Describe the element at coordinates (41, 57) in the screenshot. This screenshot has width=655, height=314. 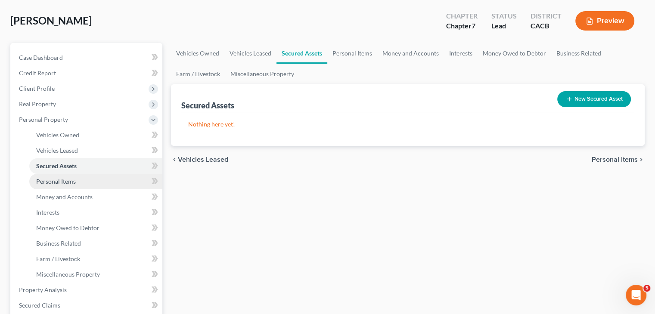
I see `span: Case Dashboard` at that location.